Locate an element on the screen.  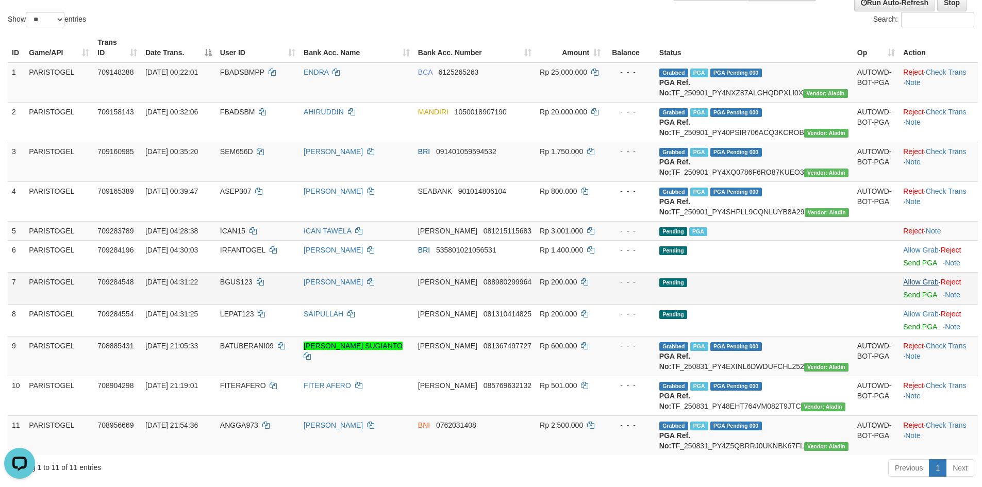
span: Copy 901014806104 to clipboard is located at coordinates (482, 191).